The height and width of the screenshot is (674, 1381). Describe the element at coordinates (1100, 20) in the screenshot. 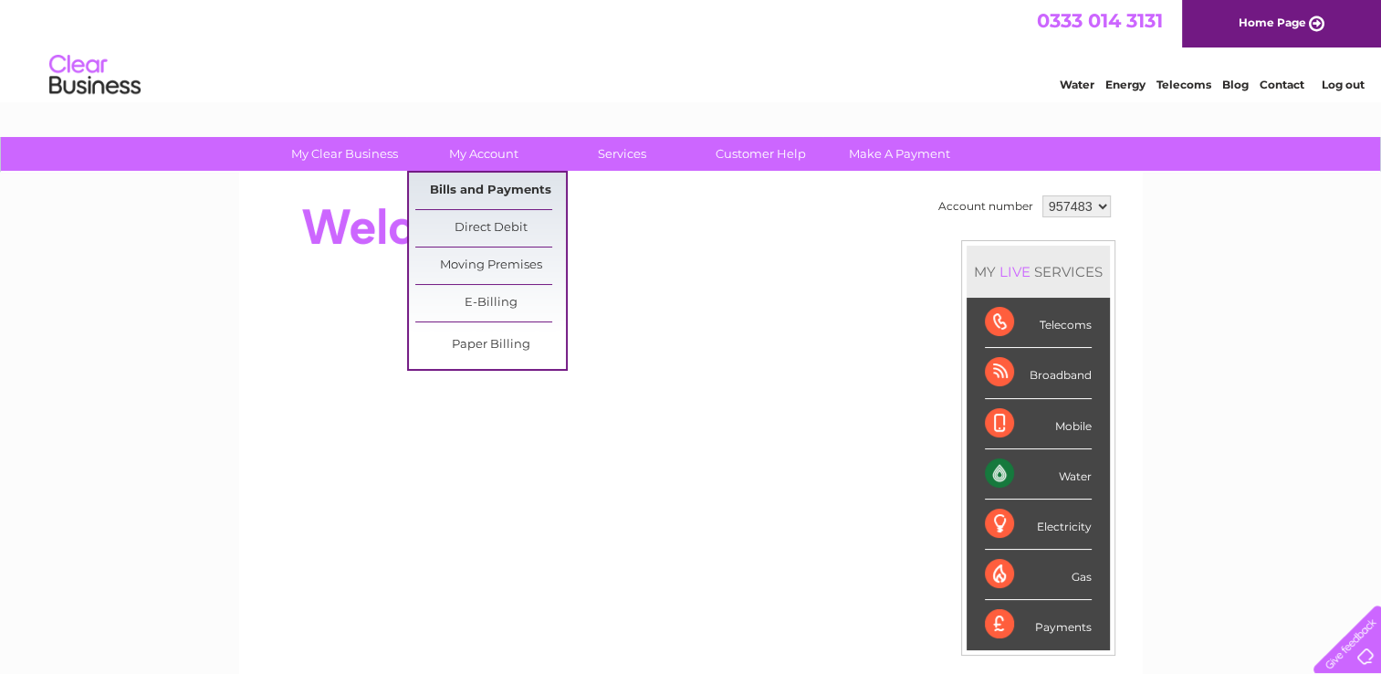

I see `a: 0333 014 3131` at that location.